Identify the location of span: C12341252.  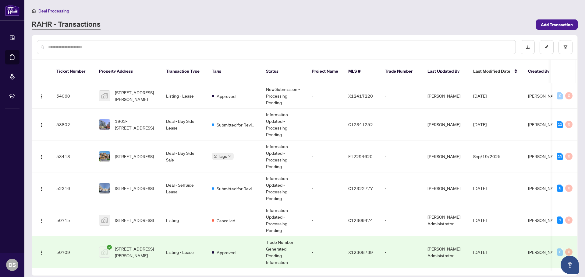
(360, 125).